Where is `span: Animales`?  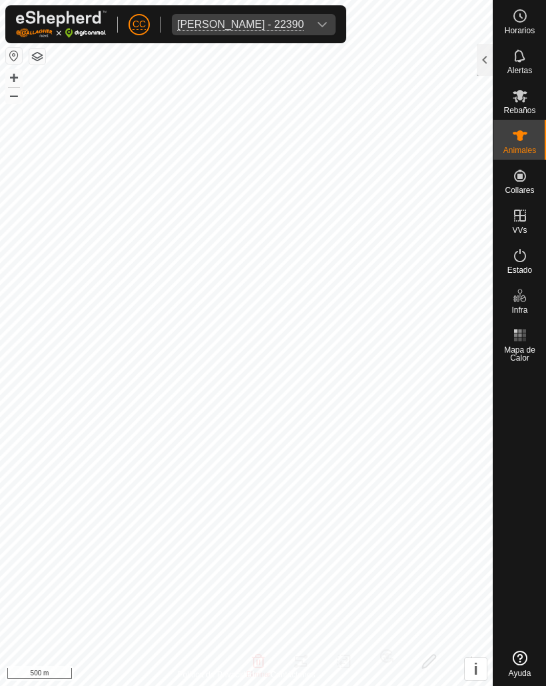 span: Animales is located at coordinates (519, 150).